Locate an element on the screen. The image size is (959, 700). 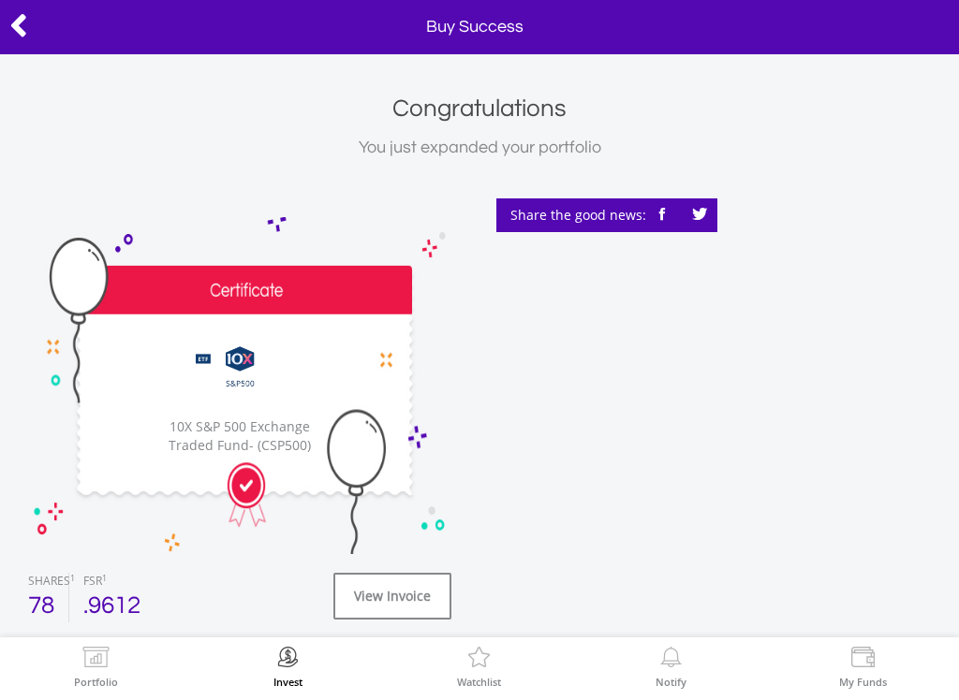
img: TFSA.CSP500.png is located at coordinates (240, 372).